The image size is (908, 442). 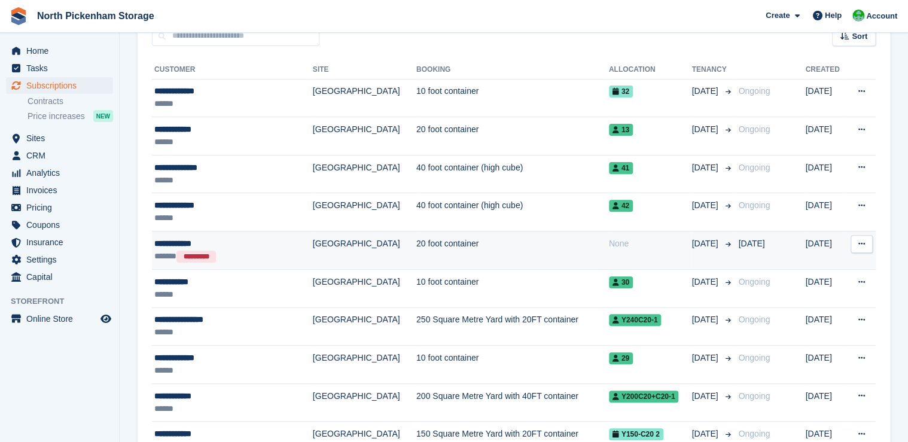 What do you see at coordinates (650, 70) in the screenshot?
I see `th: Allocation` at bounding box center [650, 70].